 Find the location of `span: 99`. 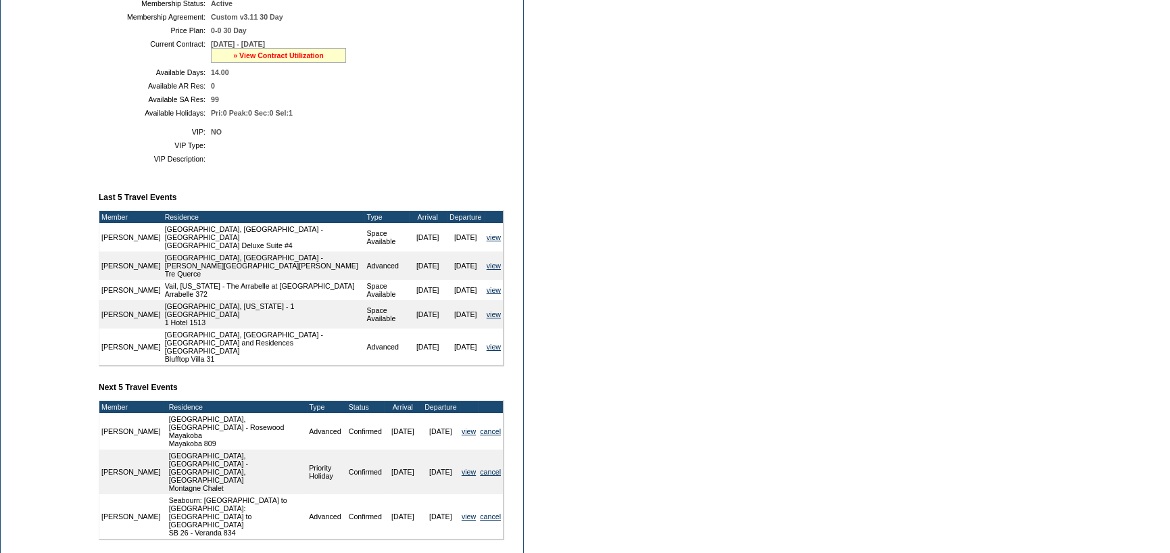

span: 99 is located at coordinates (215, 99).